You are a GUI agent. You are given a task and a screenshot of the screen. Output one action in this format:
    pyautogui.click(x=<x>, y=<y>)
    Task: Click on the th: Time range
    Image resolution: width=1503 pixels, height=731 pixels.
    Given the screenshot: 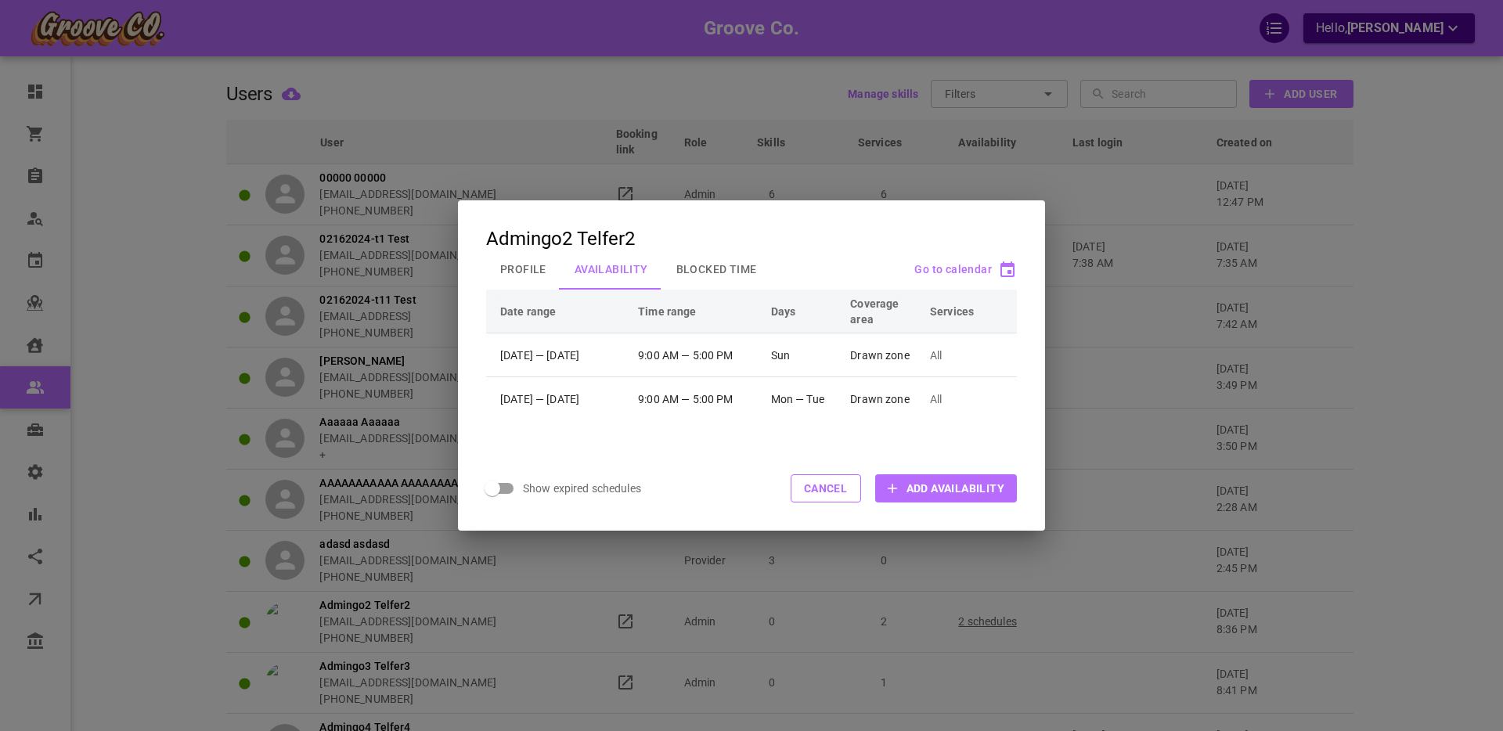 What is the action you would take?
    pyautogui.click(x=697, y=311)
    